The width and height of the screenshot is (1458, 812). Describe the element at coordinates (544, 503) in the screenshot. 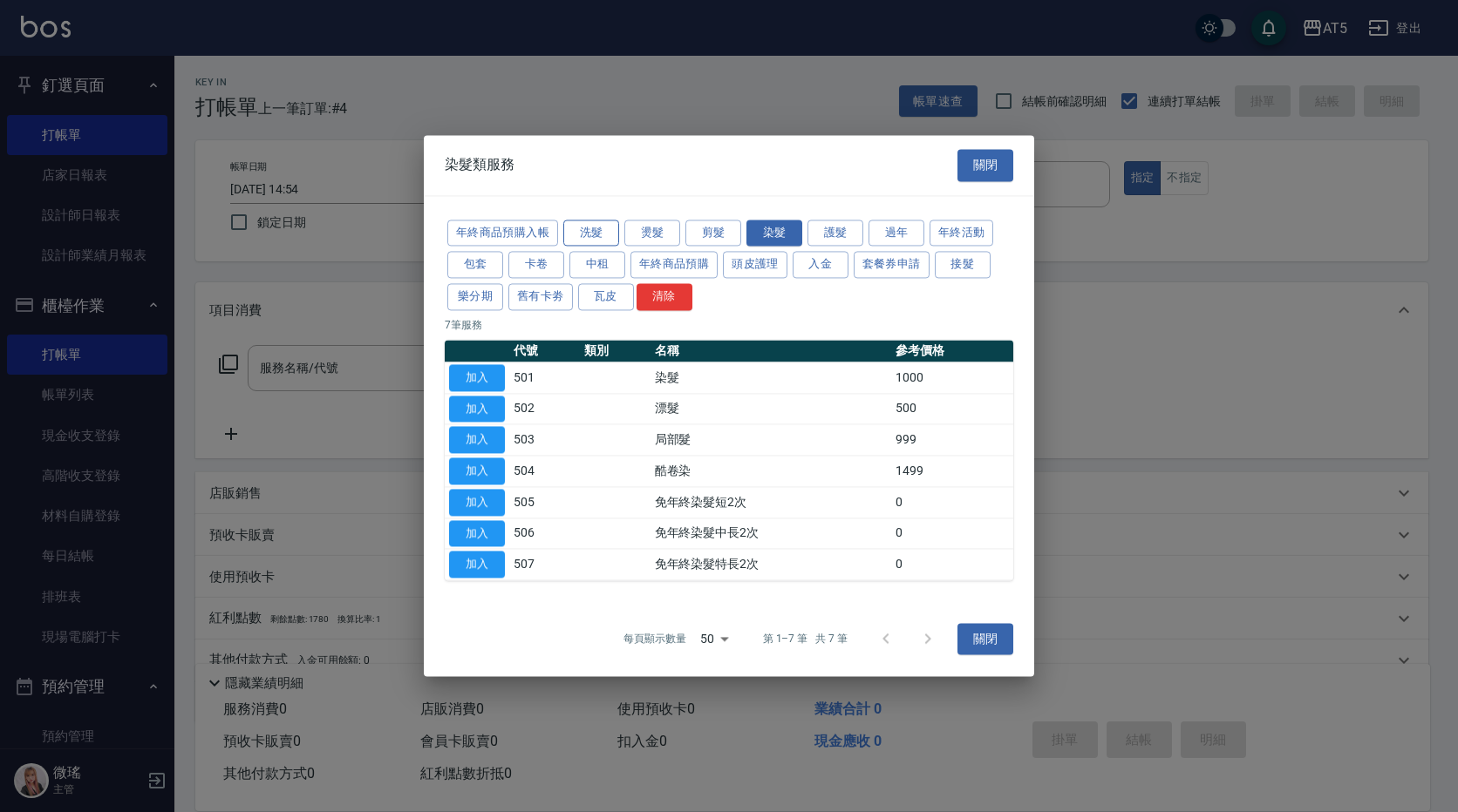

I see `td: 505` at that location.